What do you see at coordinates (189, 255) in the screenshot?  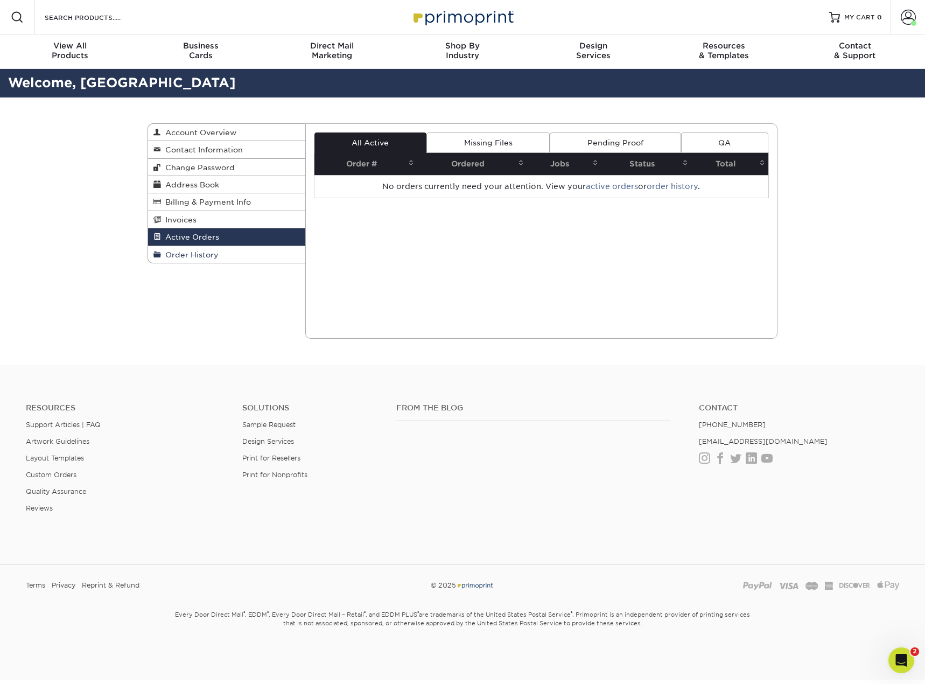 I see `span: Order History` at bounding box center [189, 255].